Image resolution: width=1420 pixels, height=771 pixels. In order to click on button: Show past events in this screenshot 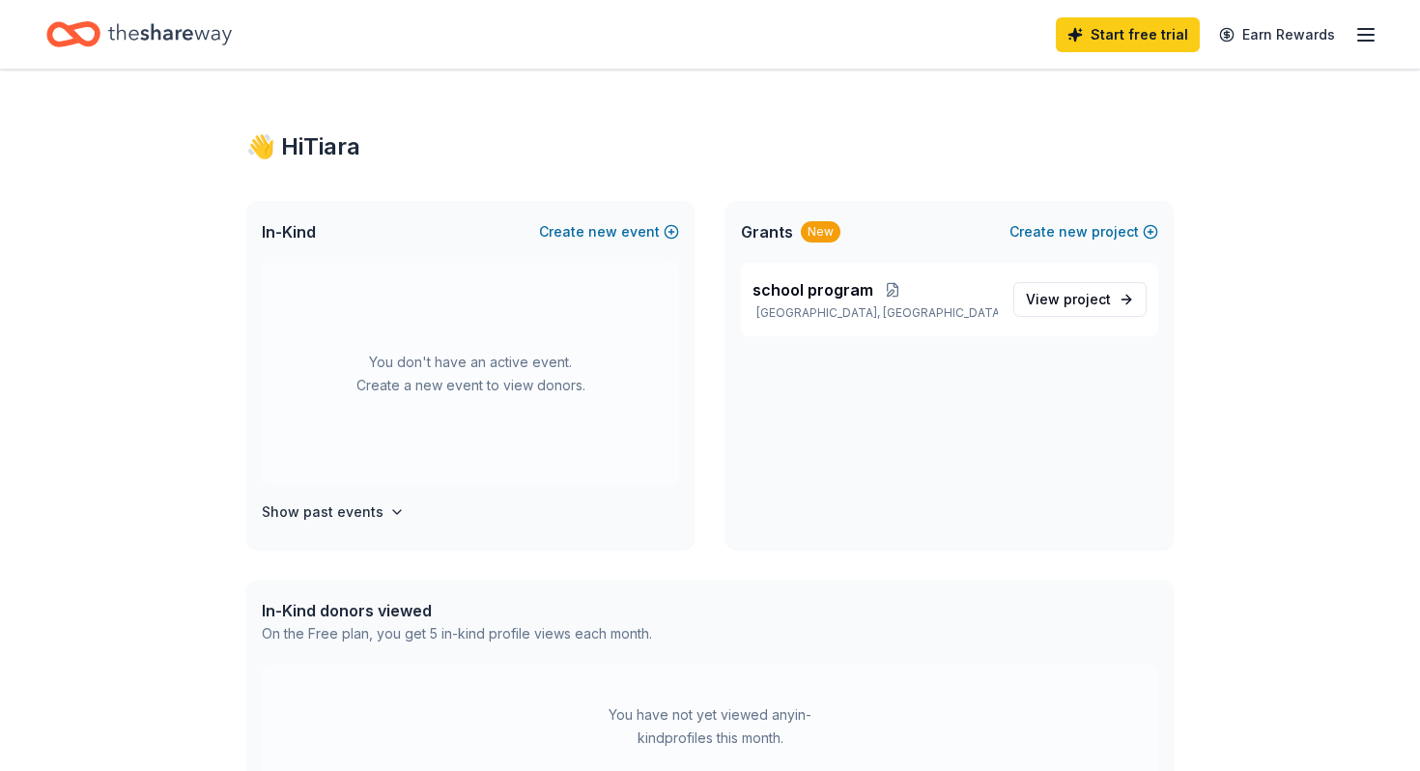, I will do `click(333, 512)`.